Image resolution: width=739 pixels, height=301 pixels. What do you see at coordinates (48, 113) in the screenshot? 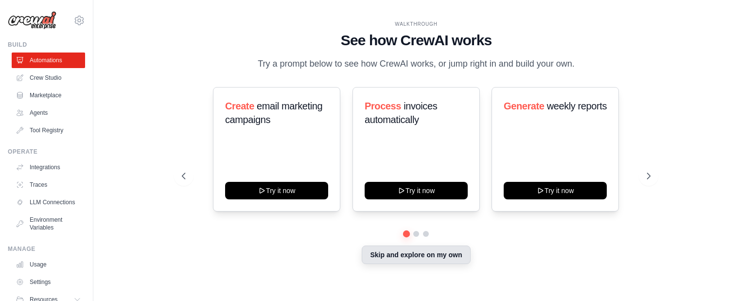
I see `a: Agents` at bounding box center [48, 113].